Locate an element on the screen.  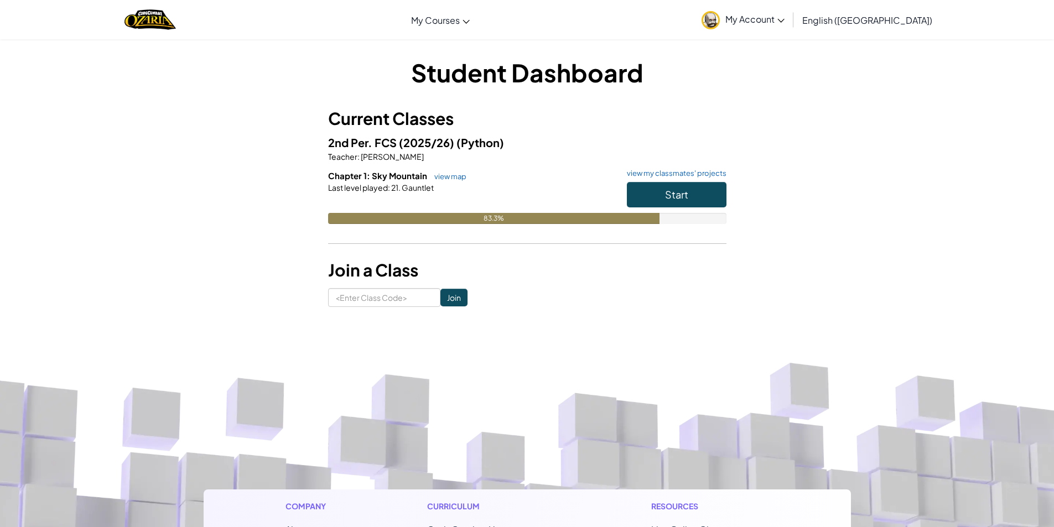
span: 2nd Per. FCS (2025/26) is located at coordinates (392, 142).